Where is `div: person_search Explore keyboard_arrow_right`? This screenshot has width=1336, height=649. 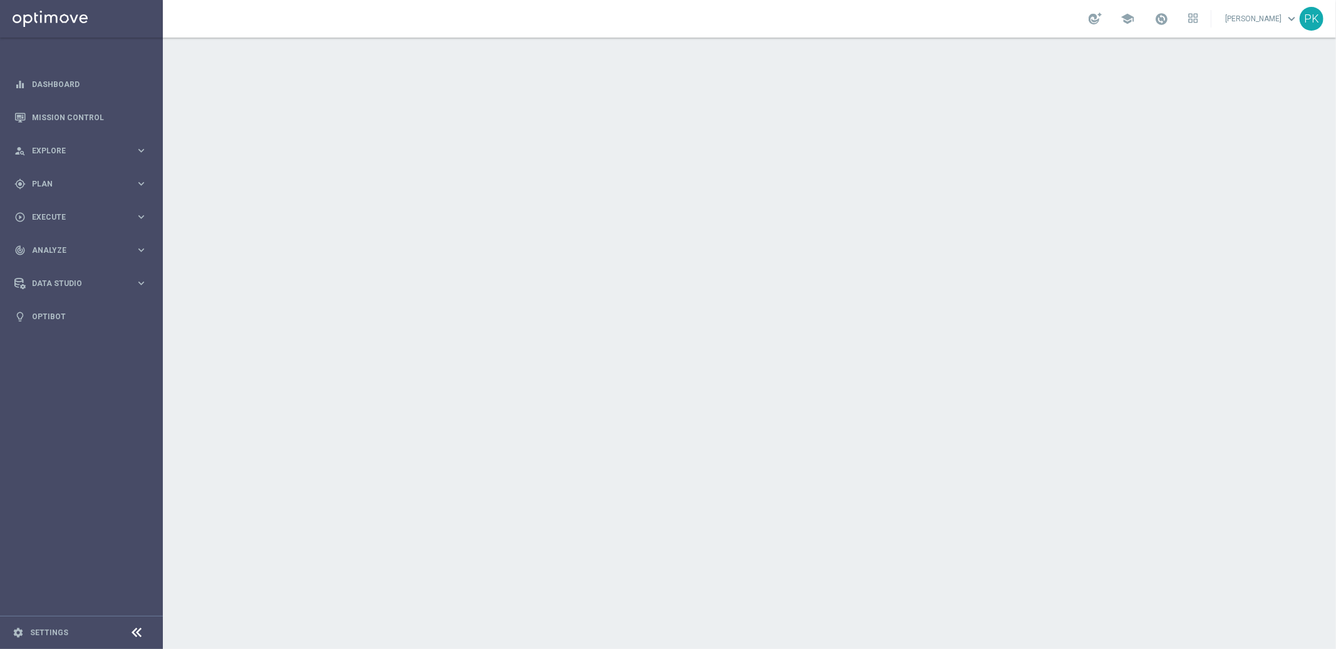 div: person_search Explore keyboard_arrow_right is located at coordinates (81, 151).